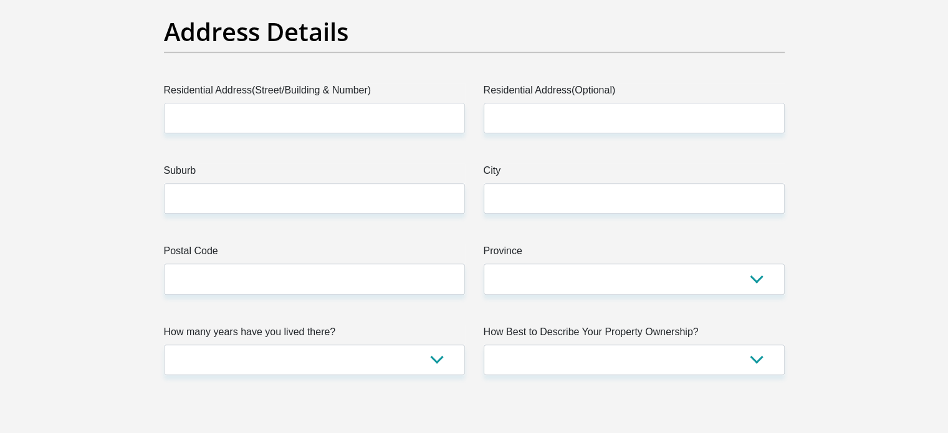 This screenshot has width=948, height=433. What do you see at coordinates (634, 335) in the screenshot?
I see `label: How Best to Describe Your Property Ownership?` at bounding box center [634, 335].